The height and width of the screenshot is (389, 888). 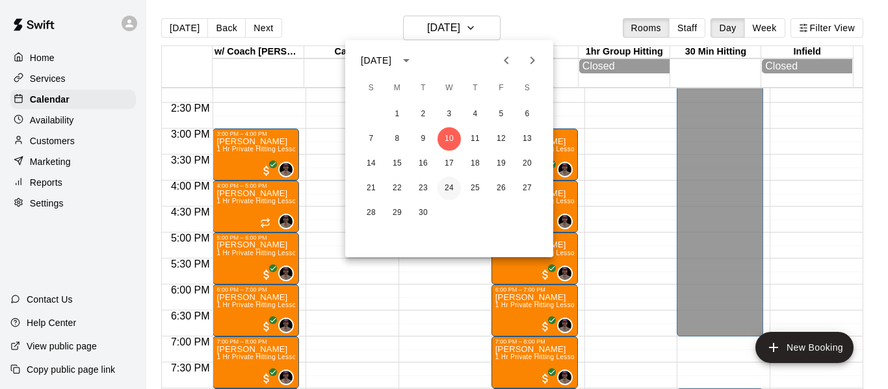 What do you see at coordinates (501, 139) in the screenshot?
I see `button: 12` at bounding box center [501, 139].